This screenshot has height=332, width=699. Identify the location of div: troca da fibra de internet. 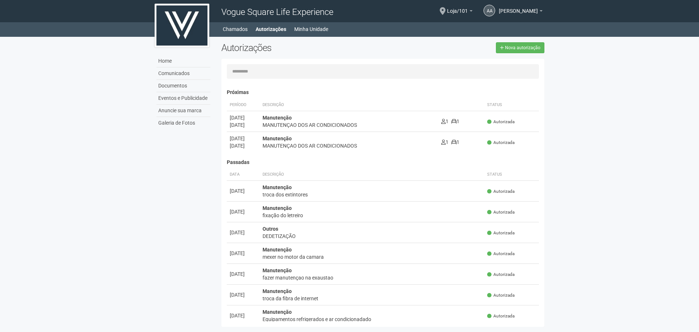
(372, 299).